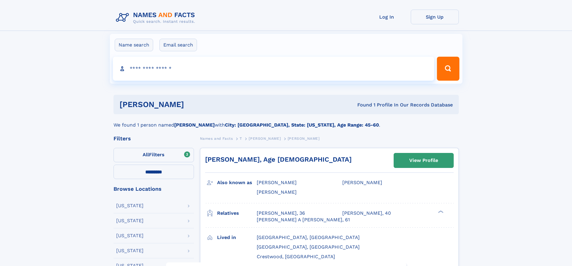 The image size is (572, 266). Describe the element at coordinates (241, 138) in the screenshot. I see `a: T` at that location.